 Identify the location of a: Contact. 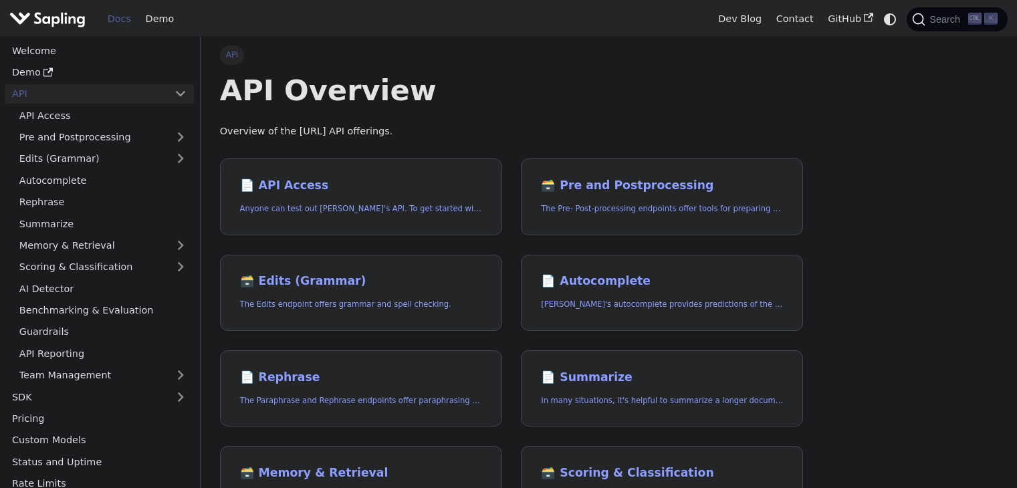
(795, 19).